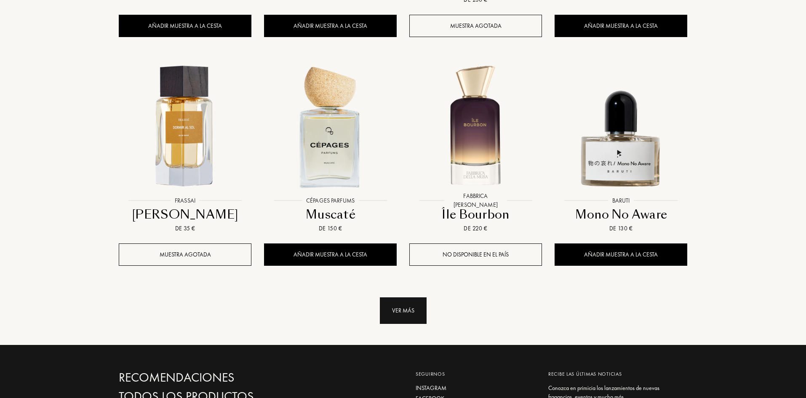 This screenshot has height=398, width=806. What do you see at coordinates (403, 310) in the screenshot?
I see `div: Ver más` at bounding box center [403, 310].